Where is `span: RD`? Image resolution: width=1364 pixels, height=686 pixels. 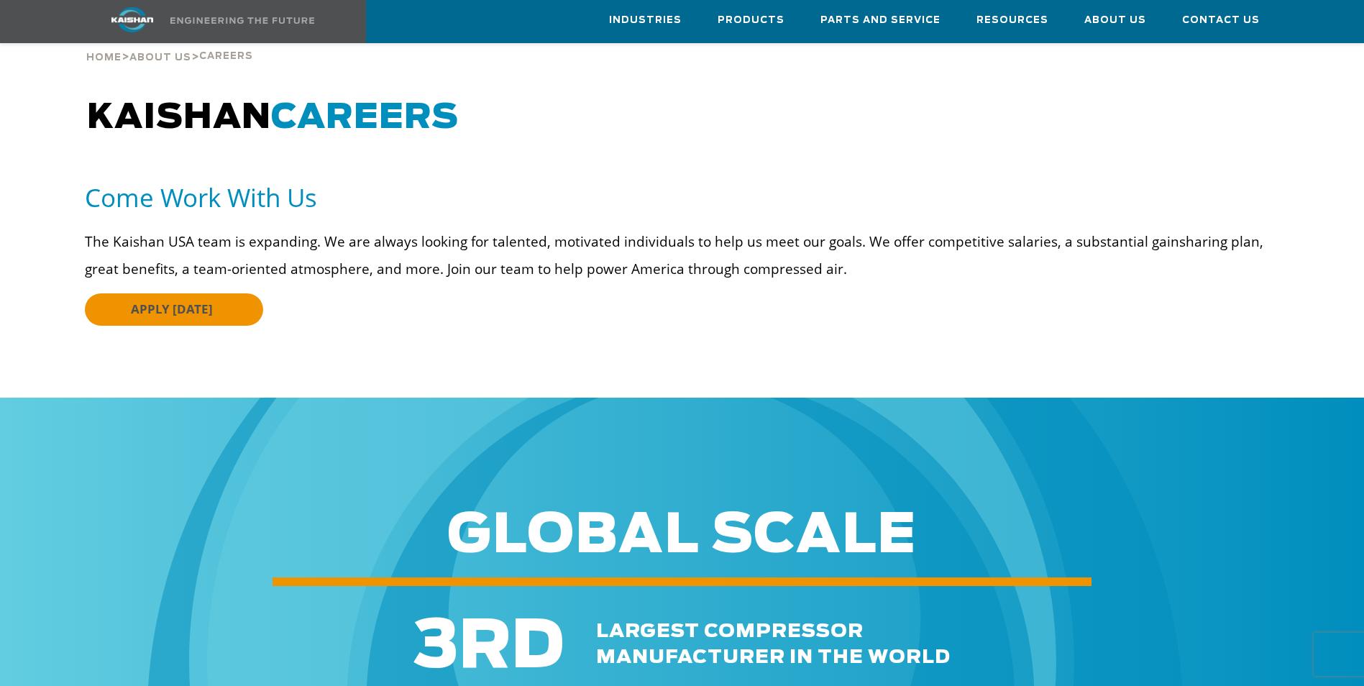
span: RD is located at coordinates (511, 647).